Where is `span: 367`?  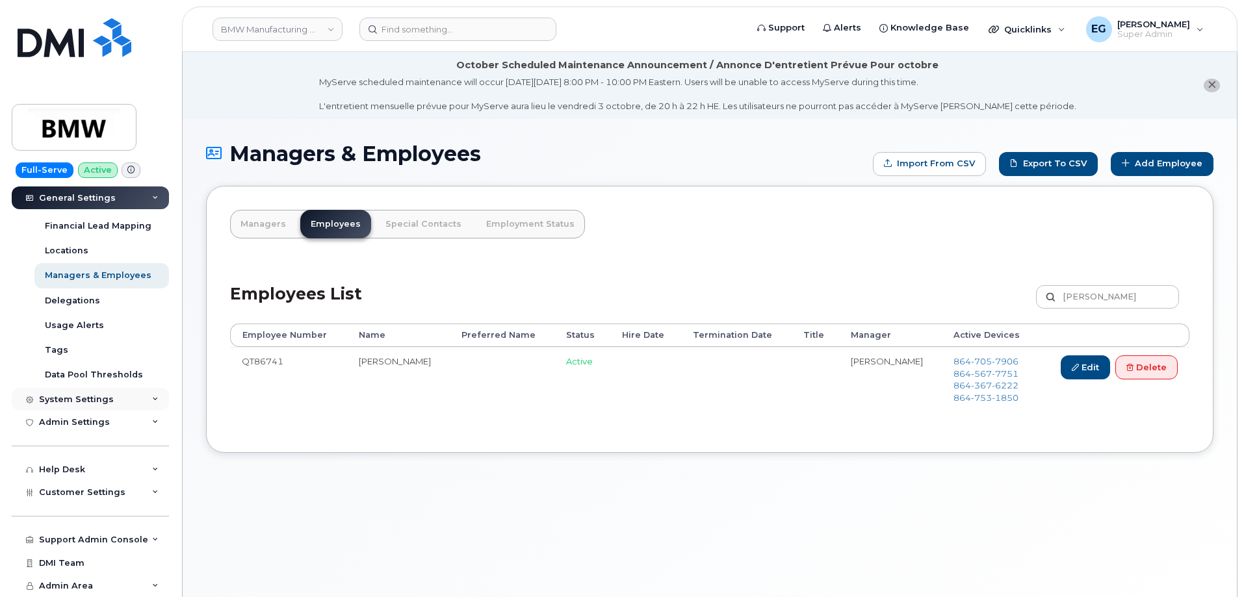
span: 367 is located at coordinates (981, 385).